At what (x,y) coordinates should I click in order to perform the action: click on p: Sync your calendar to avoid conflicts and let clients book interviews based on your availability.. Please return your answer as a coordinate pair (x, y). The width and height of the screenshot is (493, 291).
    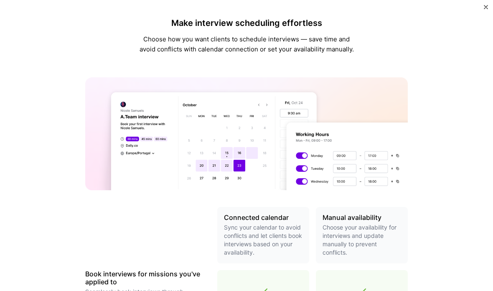
    Looking at the image, I should click on (263, 240).